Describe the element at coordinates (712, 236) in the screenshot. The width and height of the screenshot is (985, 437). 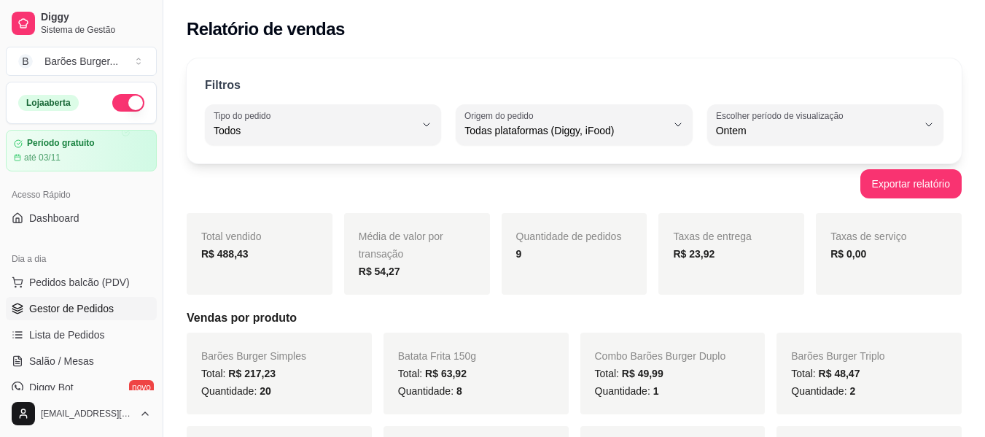
I see `span: Taxas de entrega` at that location.